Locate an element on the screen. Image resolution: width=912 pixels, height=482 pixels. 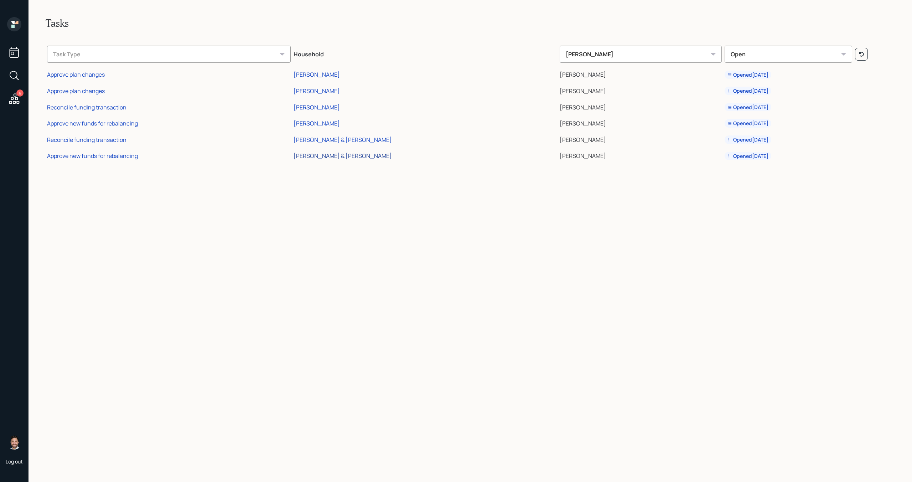
div: Log out is located at coordinates (14, 461).